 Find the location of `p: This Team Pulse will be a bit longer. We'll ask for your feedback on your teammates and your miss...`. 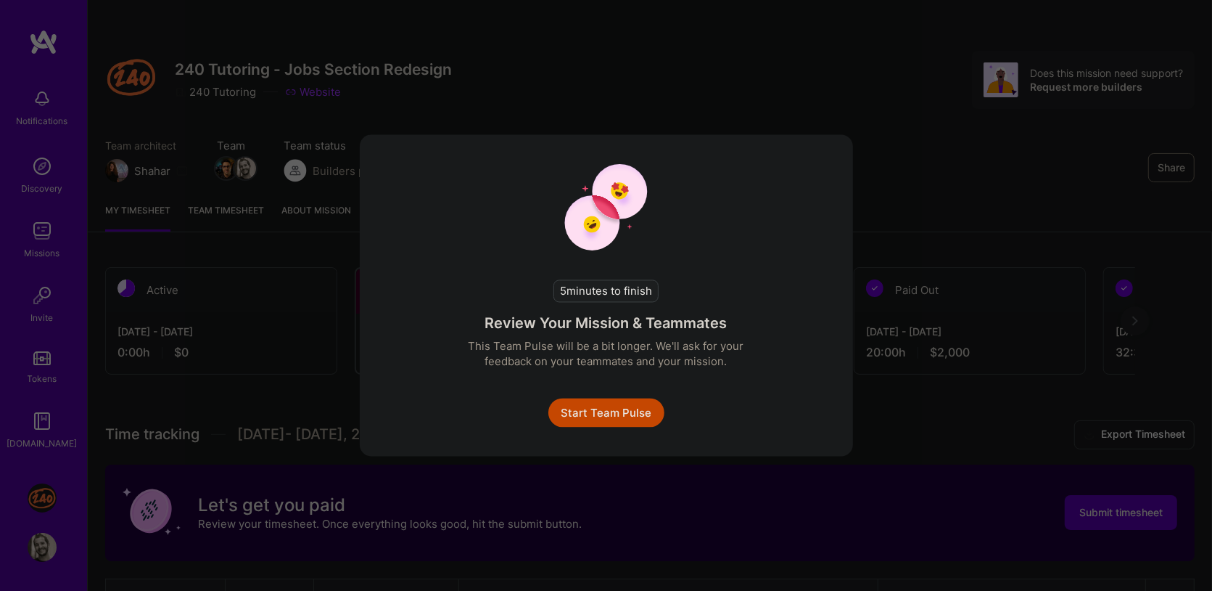

p: This Team Pulse will be a bit longer. We'll ask for your feedback on your teammates and your miss... is located at coordinates (607, 354).